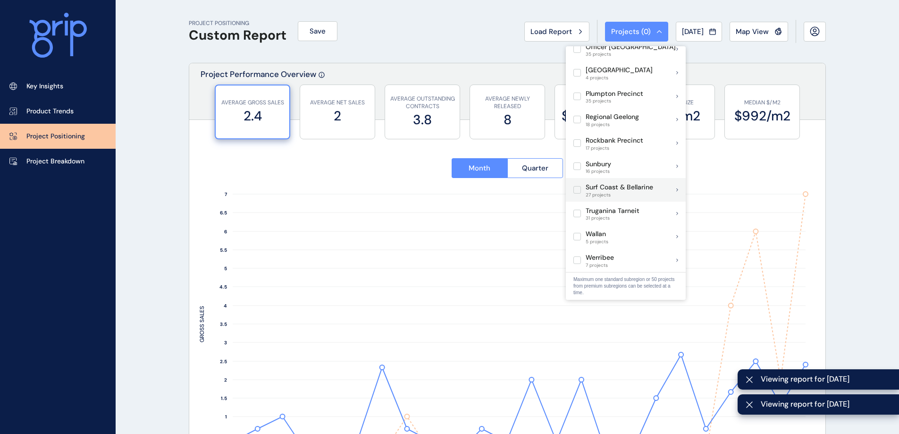 This screenshot has width=899, height=434. Describe the element at coordinates (599, 171) in the screenshot. I see `span: 16 projects` at that location.